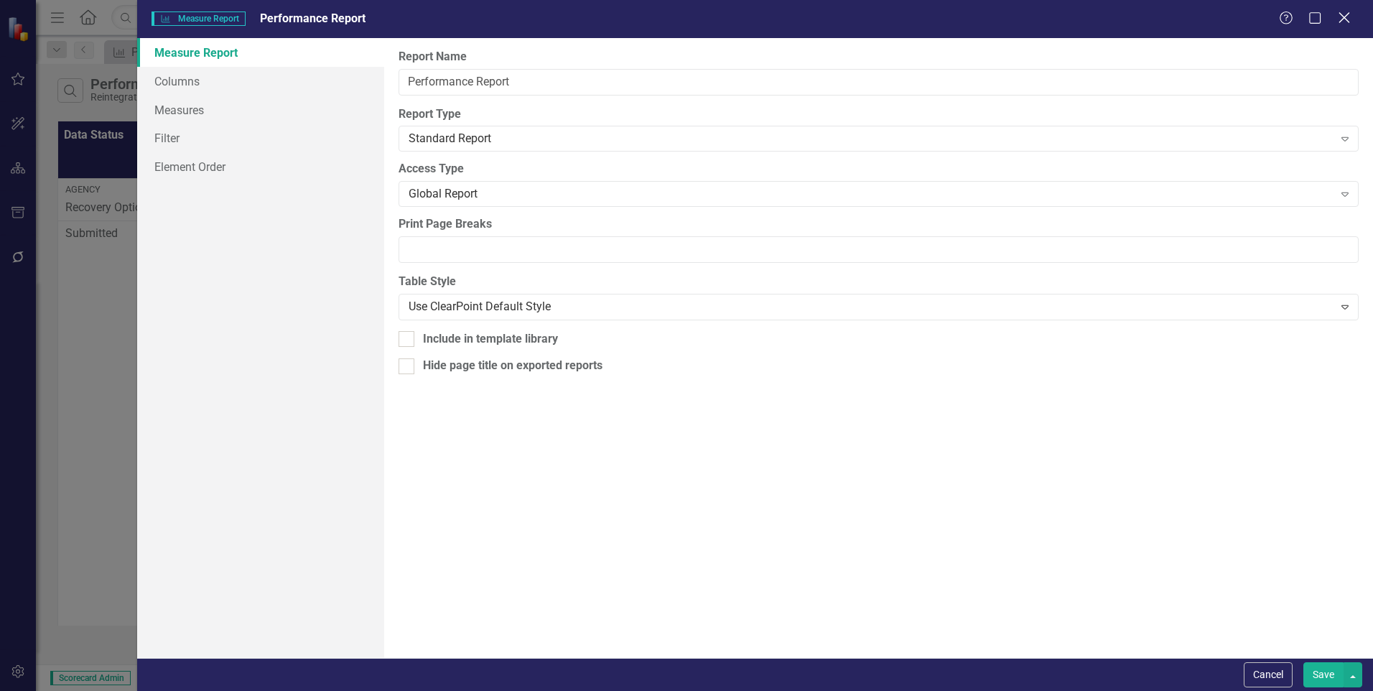 The image size is (1373, 691). Describe the element at coordinates (870, 139) in the screenshot. I see `div: Standard Report` at that location.